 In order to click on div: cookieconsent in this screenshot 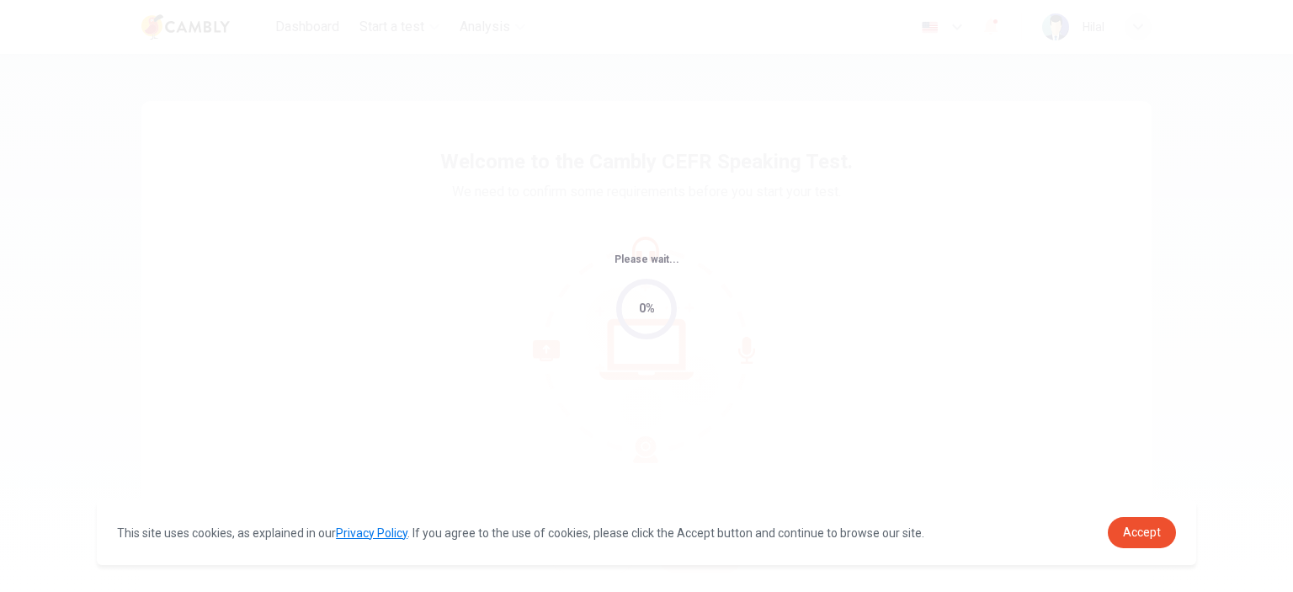, I will do `click(646, 532)`.